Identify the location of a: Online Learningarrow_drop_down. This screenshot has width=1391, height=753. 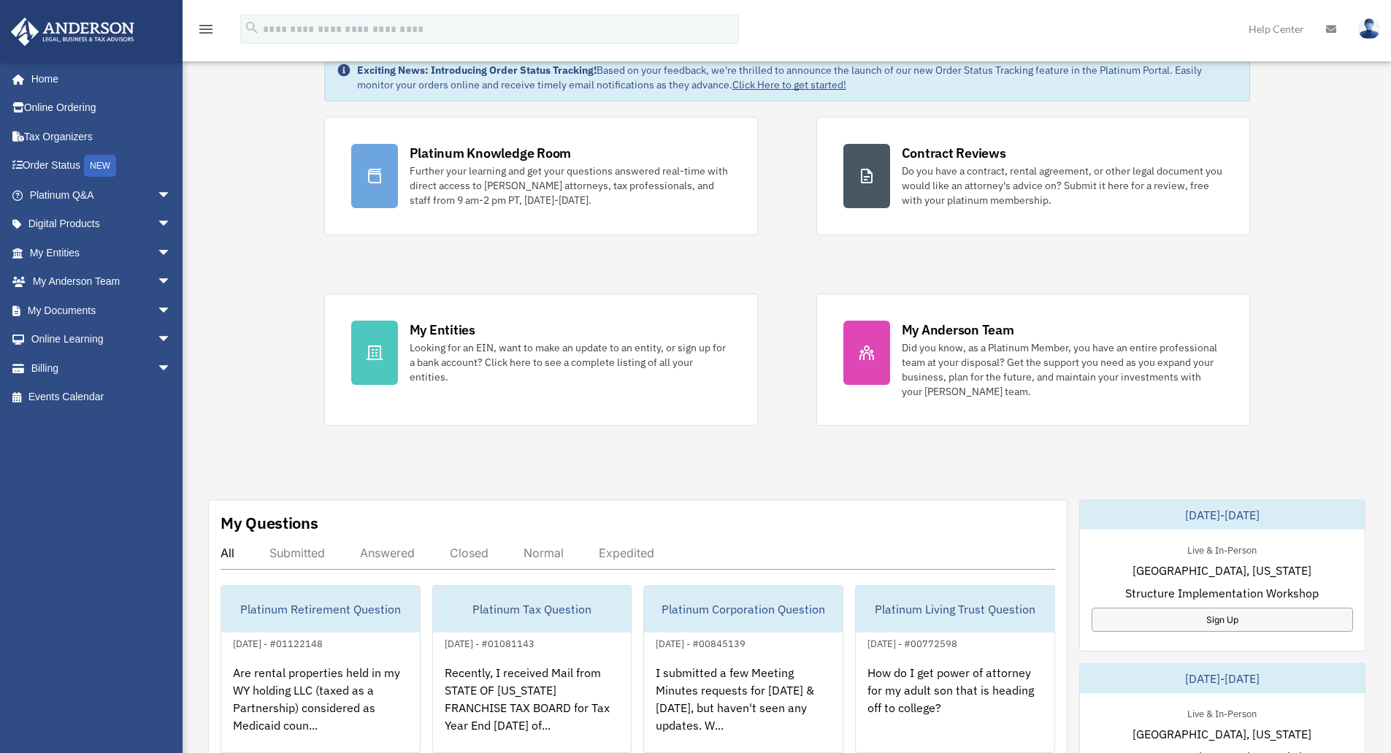
(101, 340).